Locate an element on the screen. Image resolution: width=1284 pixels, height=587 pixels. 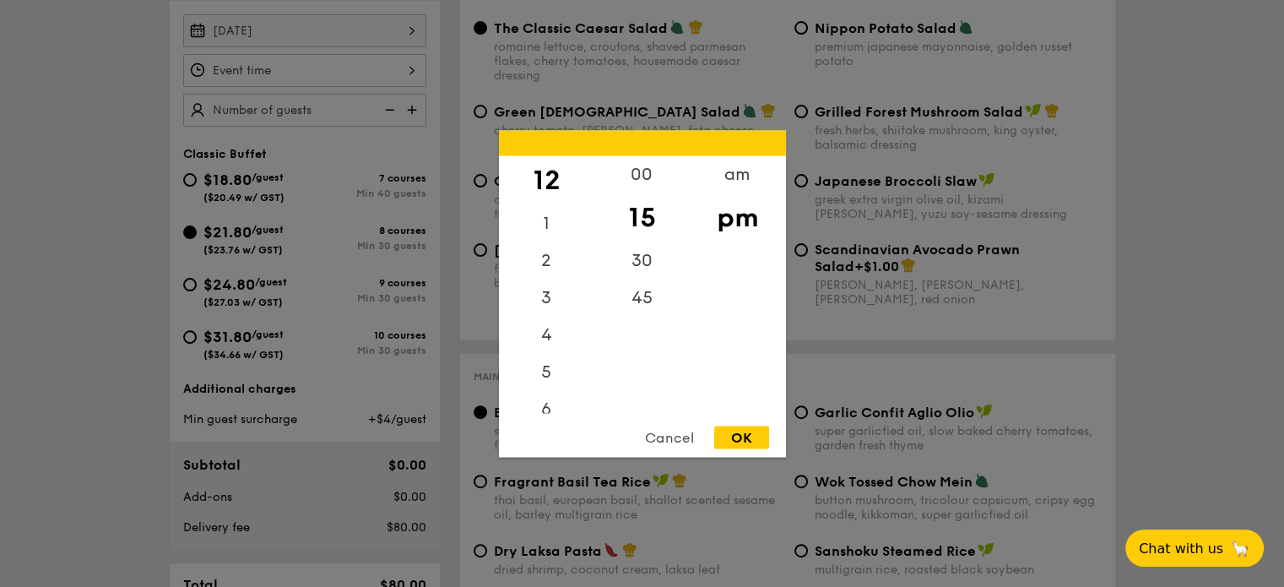
div: pm is located at coordinates (737, 217).